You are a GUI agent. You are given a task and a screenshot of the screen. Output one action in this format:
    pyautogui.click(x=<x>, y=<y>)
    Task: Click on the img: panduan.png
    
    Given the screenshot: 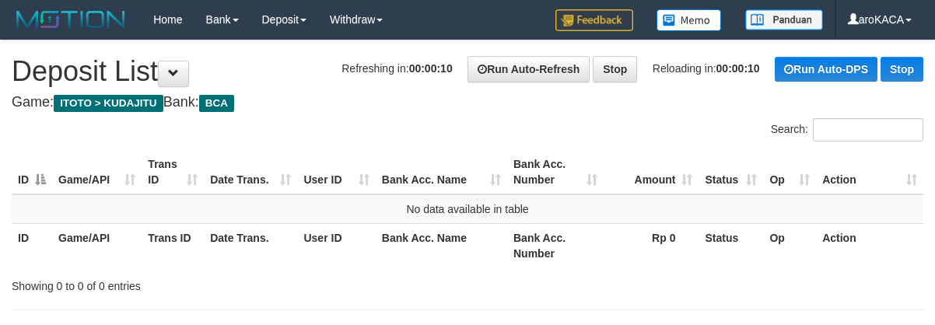 What is the action you would take?
    pyautogui.click(x=784, y=19)
    